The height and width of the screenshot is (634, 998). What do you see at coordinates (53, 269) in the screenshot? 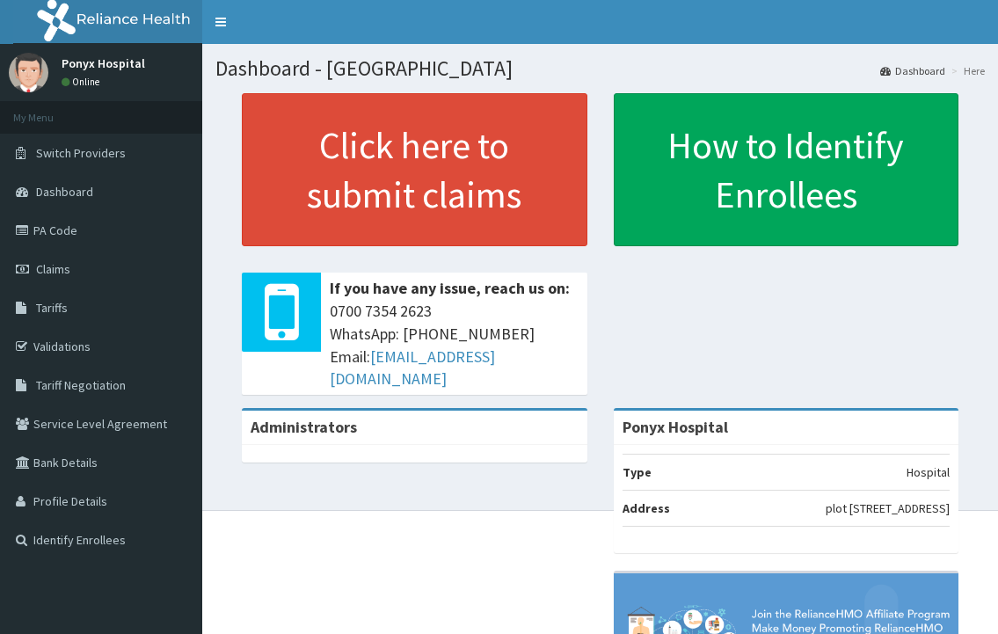
I see `span: Claims` at bounding box center [53, 269].